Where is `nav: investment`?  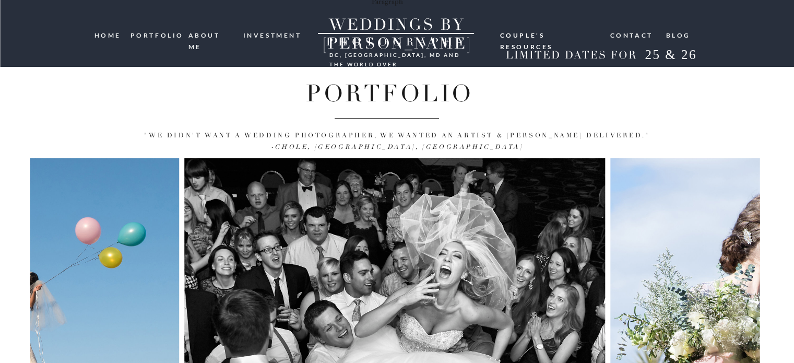
nav: investment is located at coordinates (273, 34).